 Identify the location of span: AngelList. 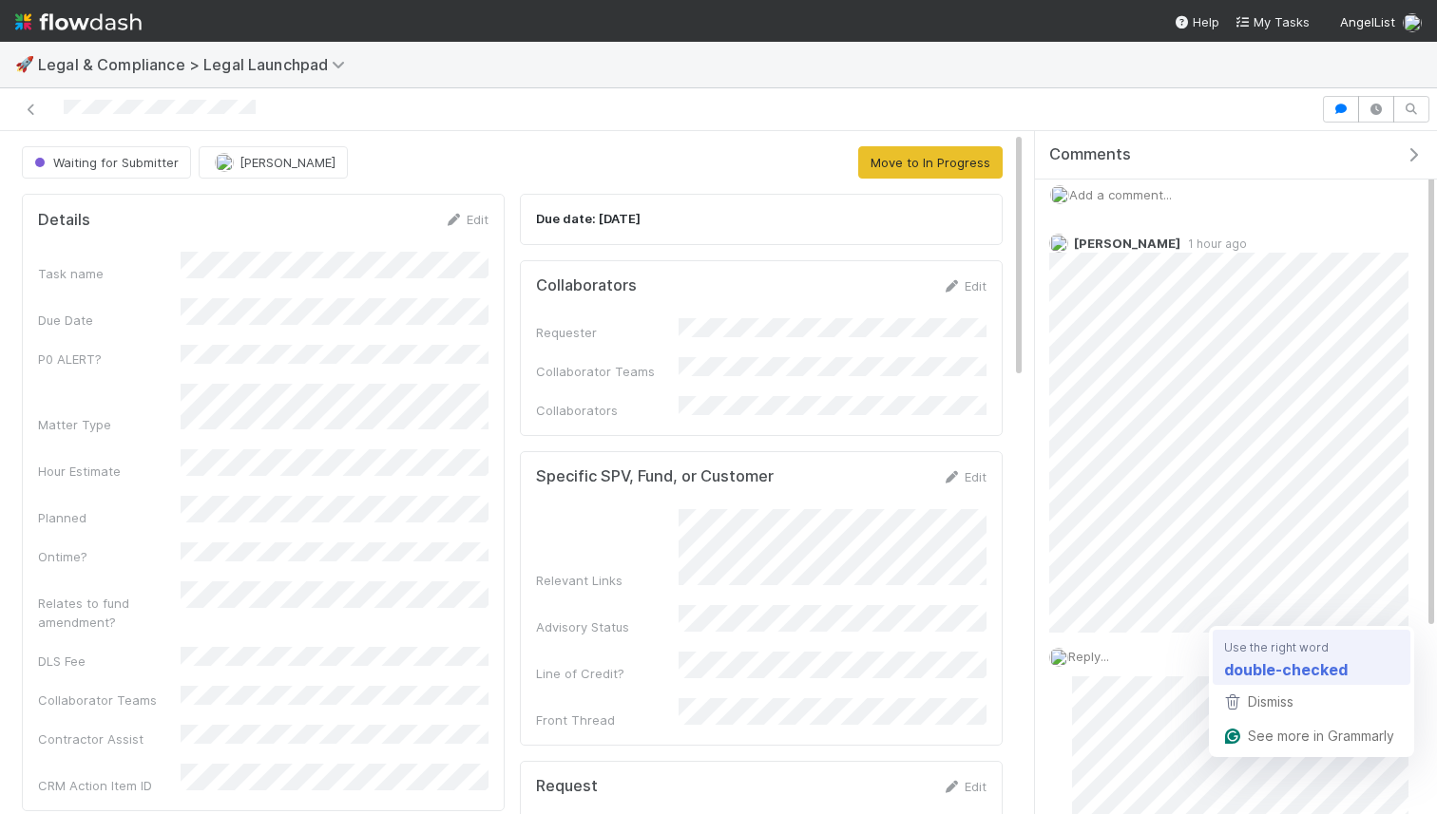
(1367, 22).